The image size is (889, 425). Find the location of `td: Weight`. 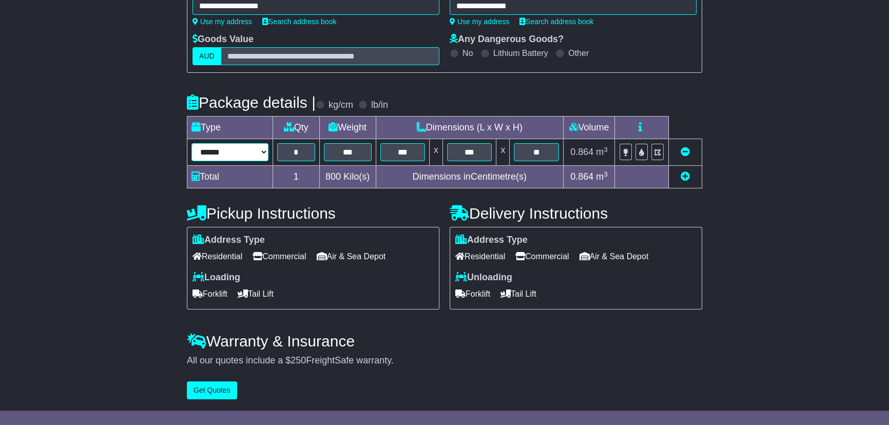

td: Weight is located at coordinates (348, 128).